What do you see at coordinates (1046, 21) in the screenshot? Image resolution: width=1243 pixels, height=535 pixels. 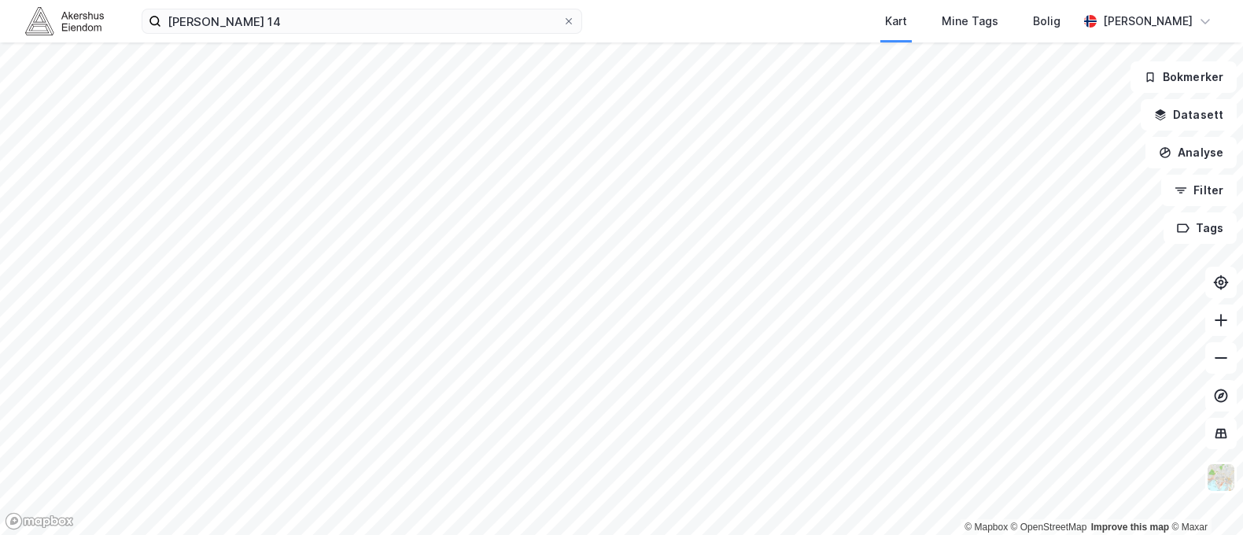 I see `div: Bolig` at bounding box center [1046, 21].